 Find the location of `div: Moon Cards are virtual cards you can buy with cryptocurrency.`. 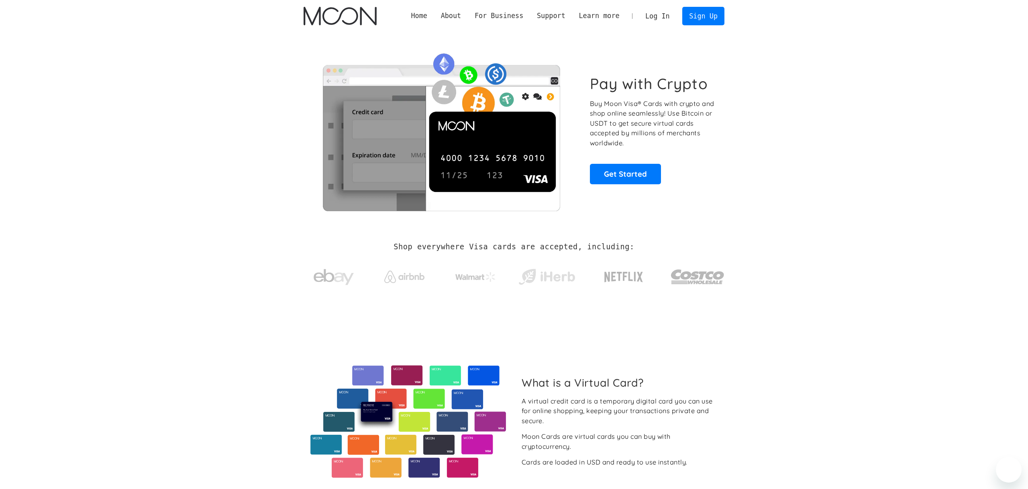

div: Moon Cards are virtual cards you can buy with cryptocurrency. is located at coordinates (620, 441).